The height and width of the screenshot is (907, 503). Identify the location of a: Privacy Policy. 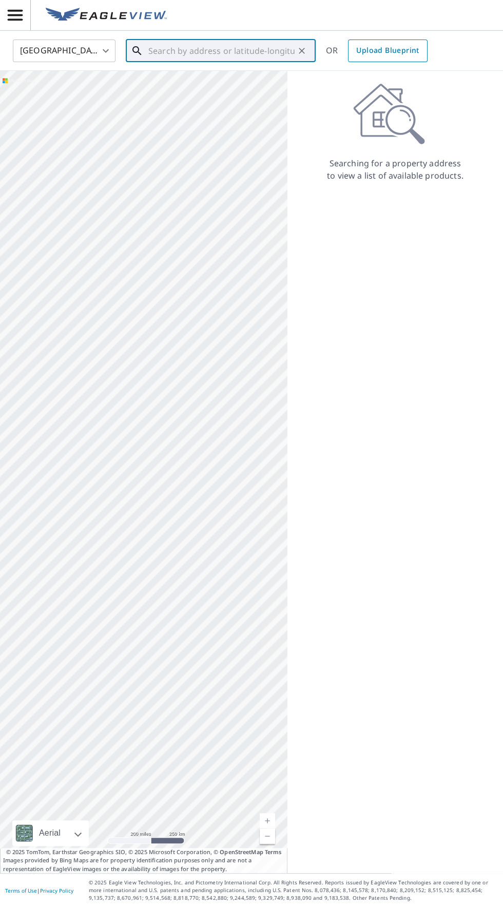
(56, 891).